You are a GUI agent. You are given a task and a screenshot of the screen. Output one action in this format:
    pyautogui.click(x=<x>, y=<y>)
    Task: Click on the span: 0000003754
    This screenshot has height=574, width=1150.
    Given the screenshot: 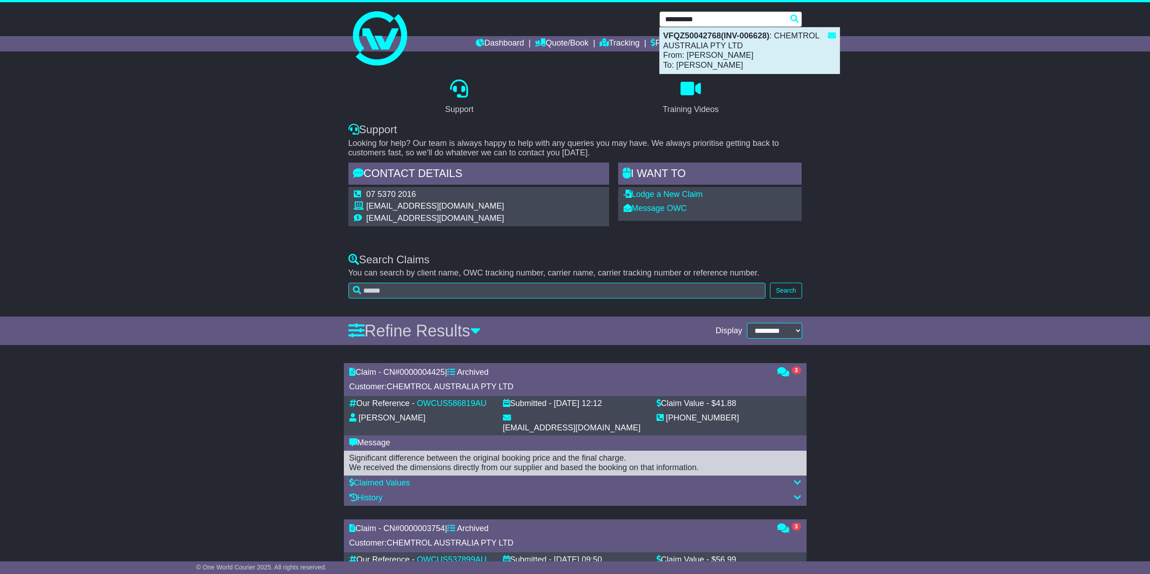 What is the action you would take?
    pyautogui.click(x=422, y=529)
    